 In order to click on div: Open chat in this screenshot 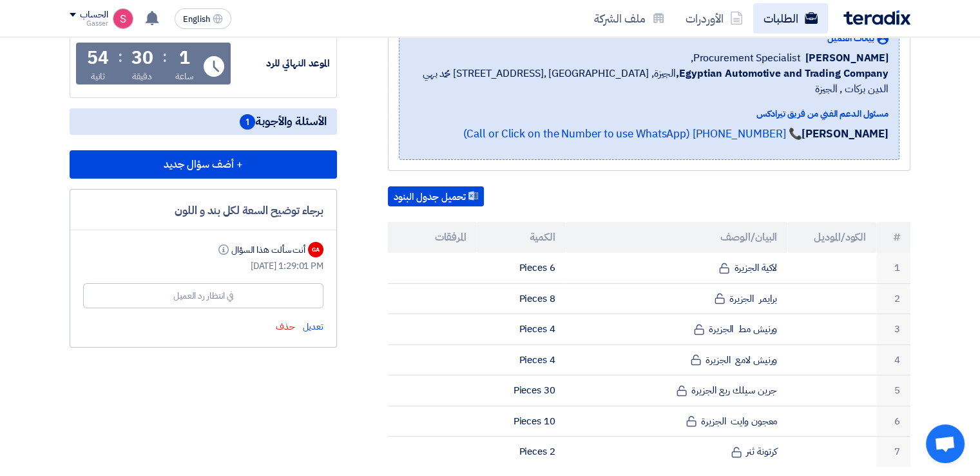, I will do `click(945, 443)`.